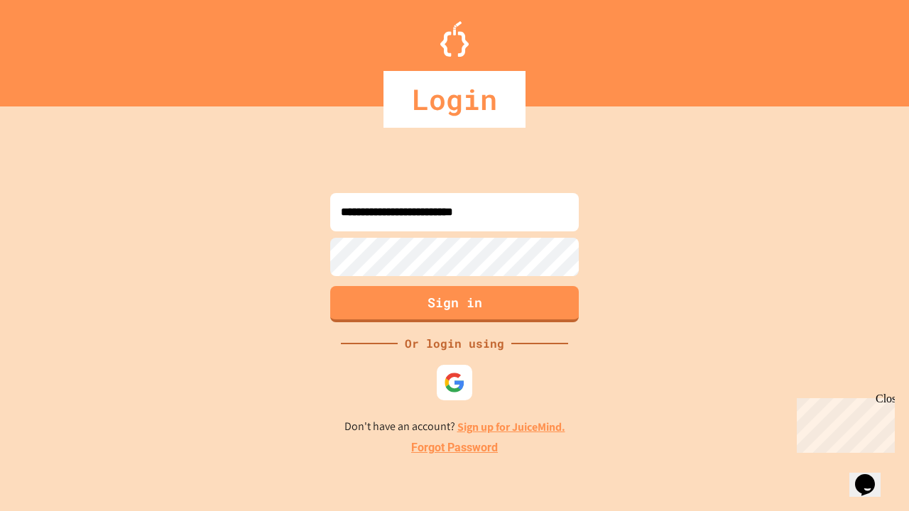 The image size is (909, 511). I want to click on div: Or login using, so click(454, 344).